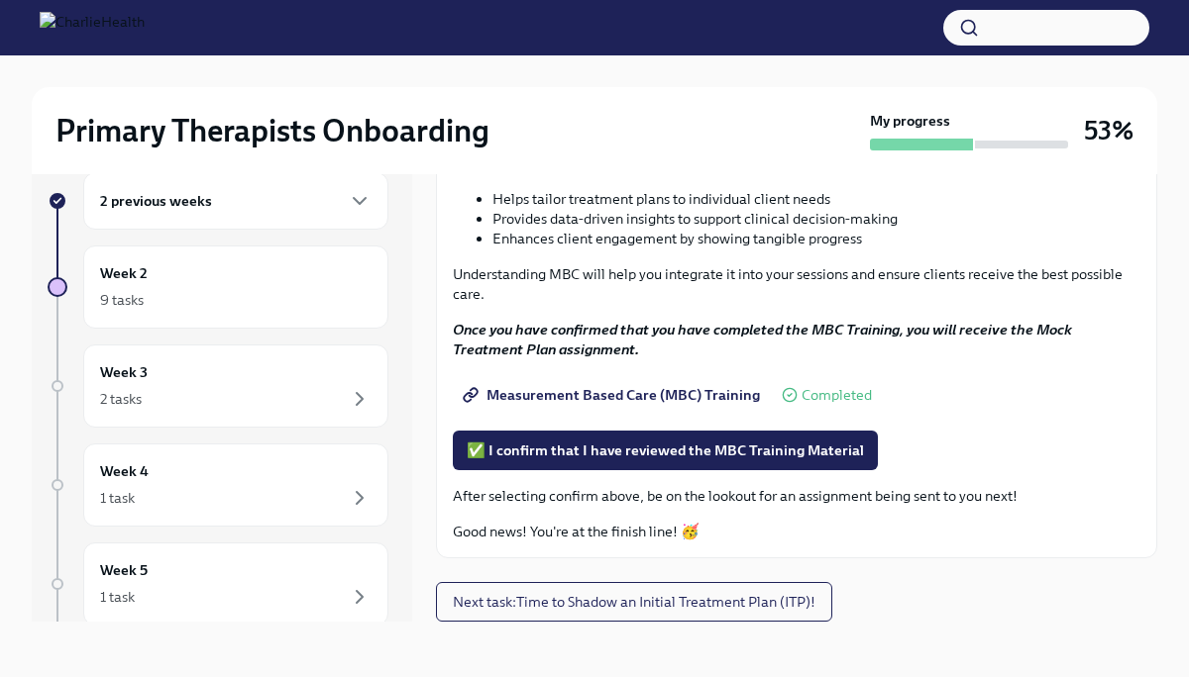 Image resolution: width=1189 pixels, height=677 pixels. What do you see at coordinates (236, 201) in the screenshot?
I see `div: 2 previous weeks` at bounding box center [236, 201].